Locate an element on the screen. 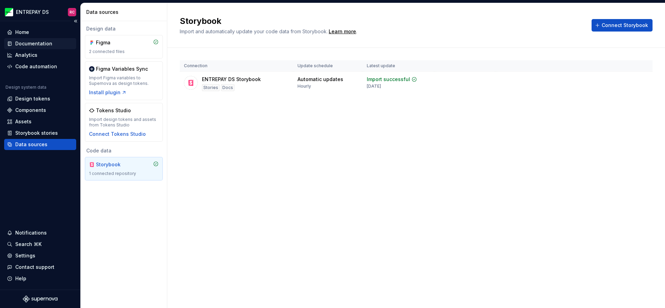 This screenshot has width=665, height=308. div: Storybook stories is located at coordinates (36, 133).